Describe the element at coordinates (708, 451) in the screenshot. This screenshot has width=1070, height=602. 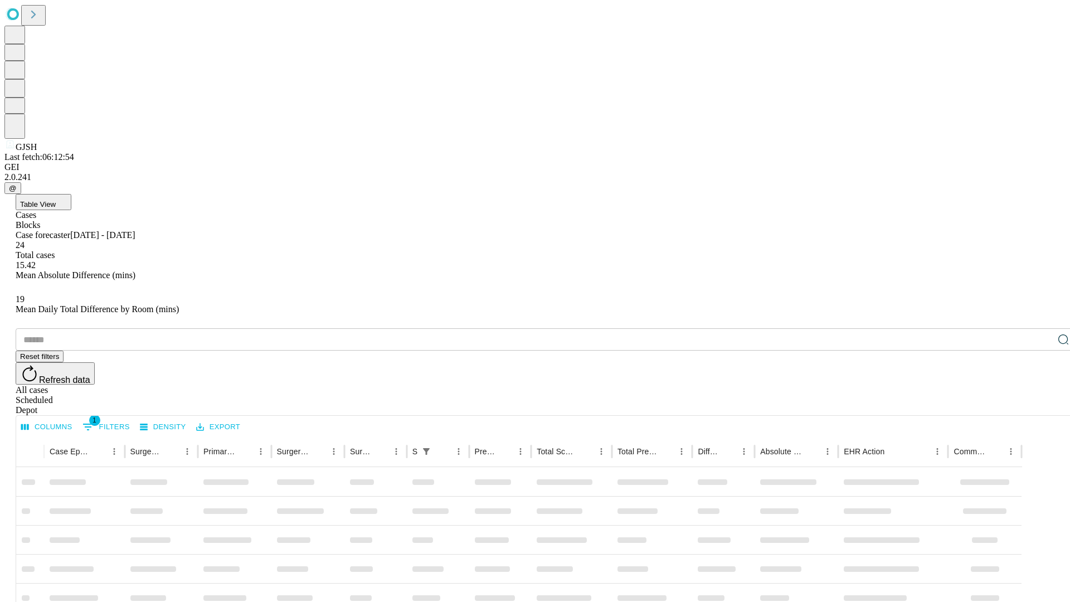
I see `div: Difference` at that location.